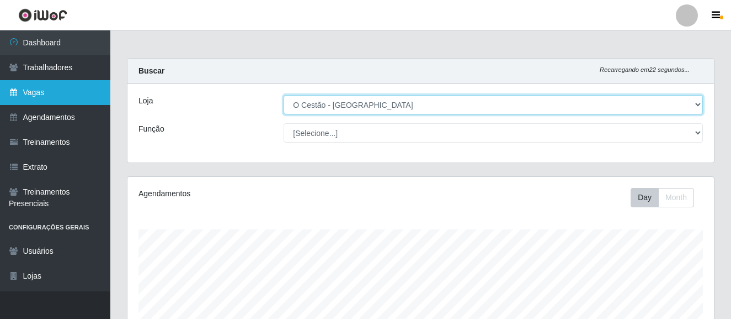 The image size is (731, 319). I want to click on label: Loja, so click(146, 100).